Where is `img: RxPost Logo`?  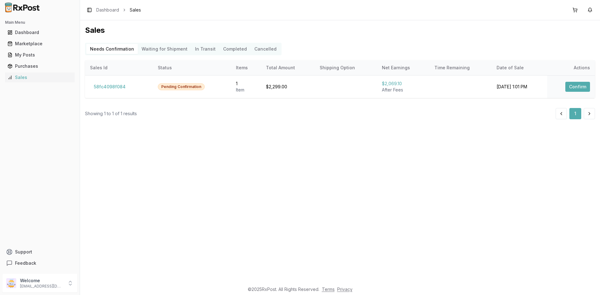
img: RxPost Logo is located at coordinates (23, 8).